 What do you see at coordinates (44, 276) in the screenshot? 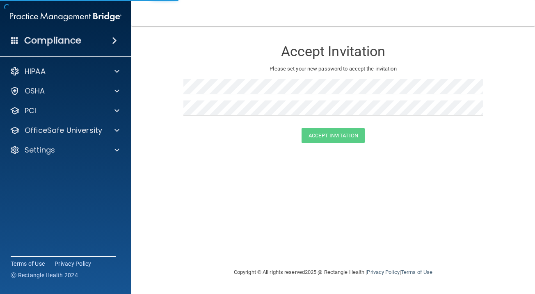
I see `span: Ⓒ Rectangle Health 2024` at bounding box center [44, 276].